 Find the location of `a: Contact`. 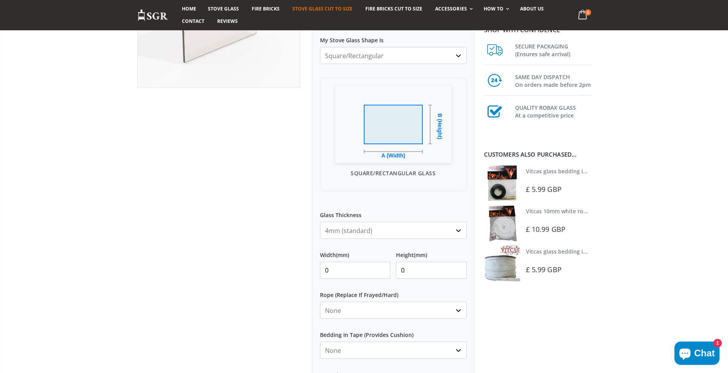

a: Contact is located at coordinates (193, 21).